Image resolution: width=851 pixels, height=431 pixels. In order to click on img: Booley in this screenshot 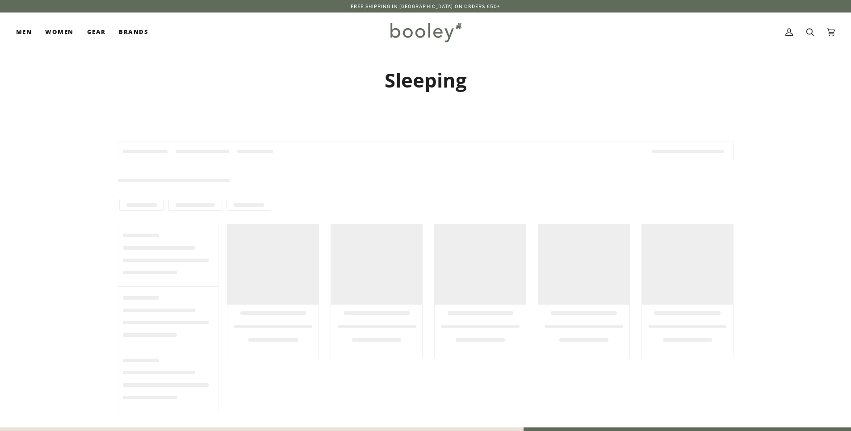, I will do `click(425, 32)`.